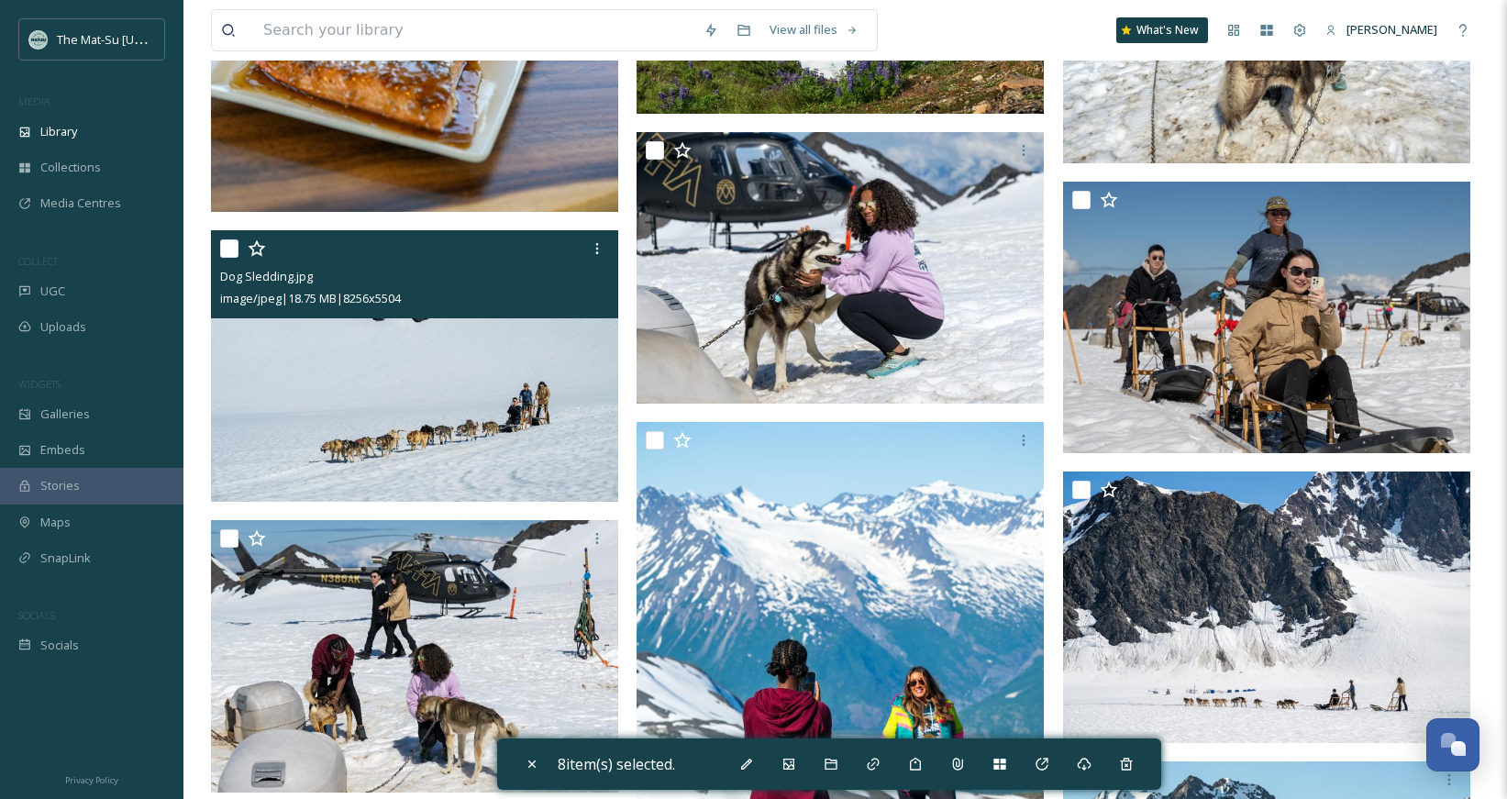 The width and height of the screenshot is (1507, 799). What do you see at coordinates (71, 167) in the screenshot?
I see `span: Collections` at bounding box center [71, 167].